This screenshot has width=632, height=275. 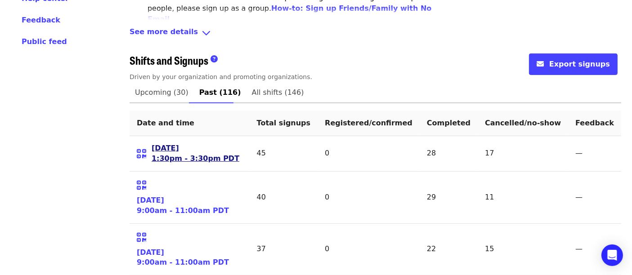 I want to click on a: How-to: Sign up Friends/Family with No Email, so click(x=289, y=14).